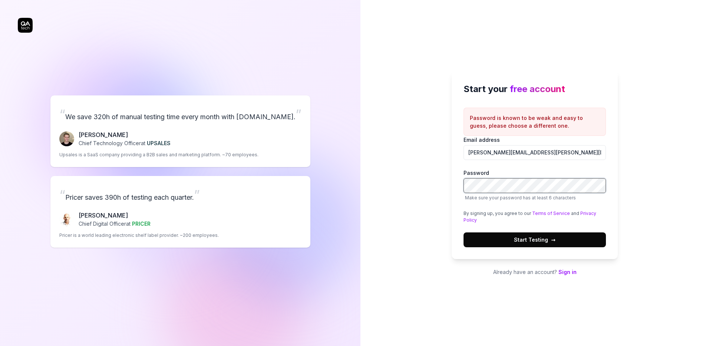 The width and height of the screenshot is (709, 346). Describe the element at coordinates (139, 235) in the screenshot. I see `p: Pricer is a world leading electronic shelf label provider. ~200 employees.` at that location.